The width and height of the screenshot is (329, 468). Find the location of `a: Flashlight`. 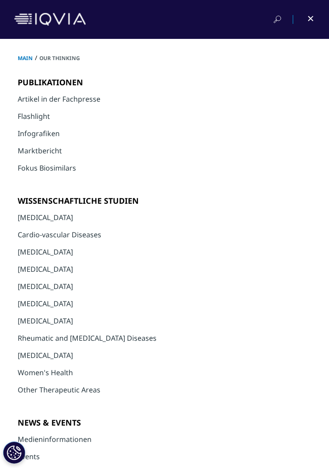

a: Flashlight is located at coordinates (34, 116).